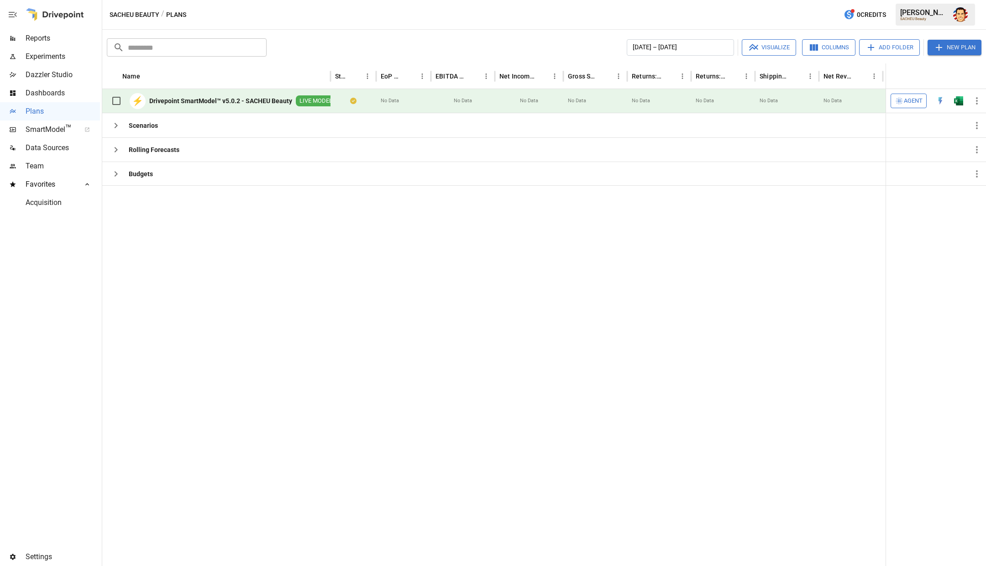 This screenshot has width=986, height=566. I want to click on button: 0Credits, so click(865, 15).